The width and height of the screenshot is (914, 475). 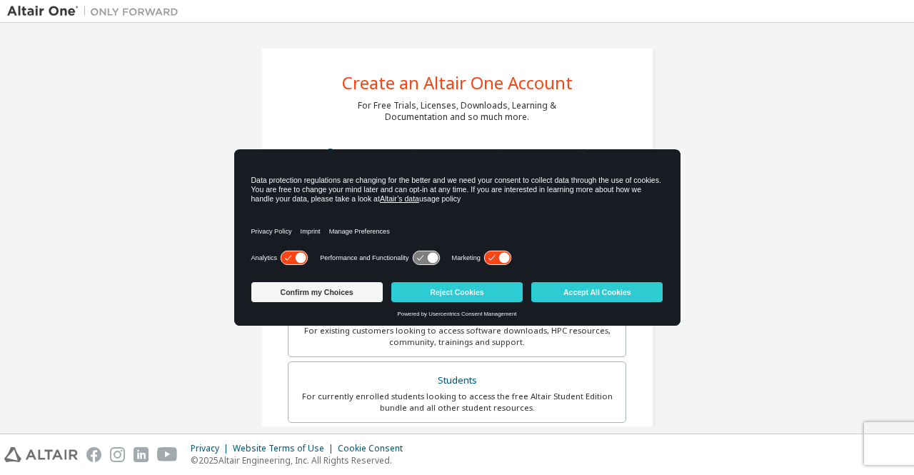 What do you see at coordinates (457, 336) in the screenshot?
I see `div: For existing customers looking to access software downloads, HPC resources, community, trainings ...` at bounding box center [457, 336].